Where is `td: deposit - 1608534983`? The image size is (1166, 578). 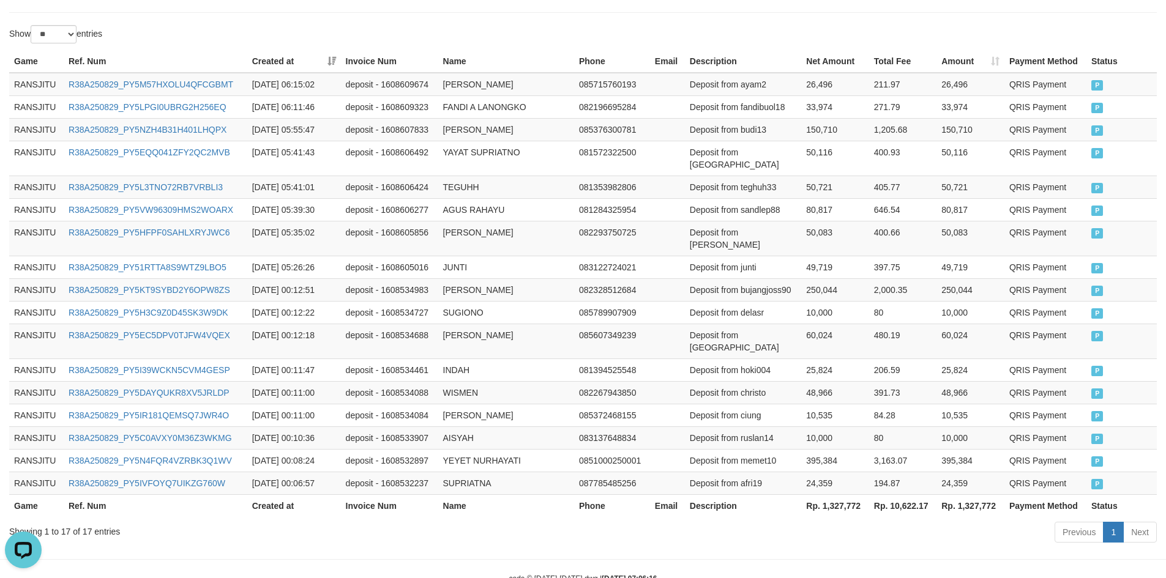 td: deposit - 1608534983 is located at coordinates (389, 289).